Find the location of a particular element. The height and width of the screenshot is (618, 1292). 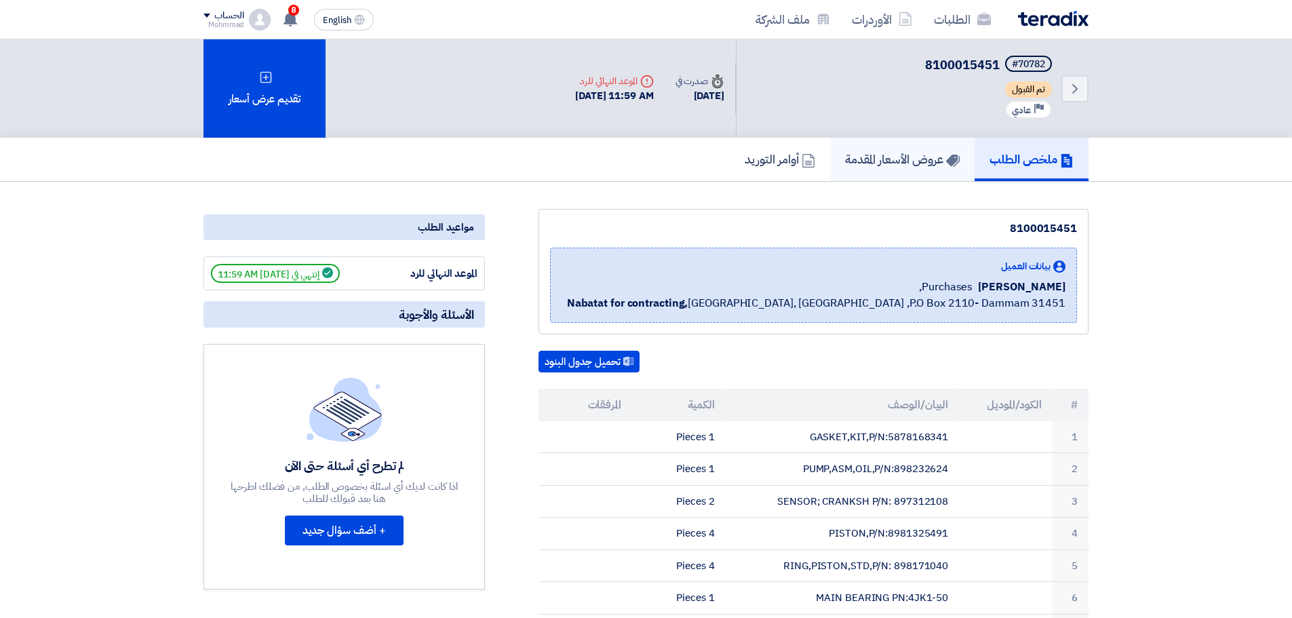

td: 5 is located at coordinates (1070, 566).